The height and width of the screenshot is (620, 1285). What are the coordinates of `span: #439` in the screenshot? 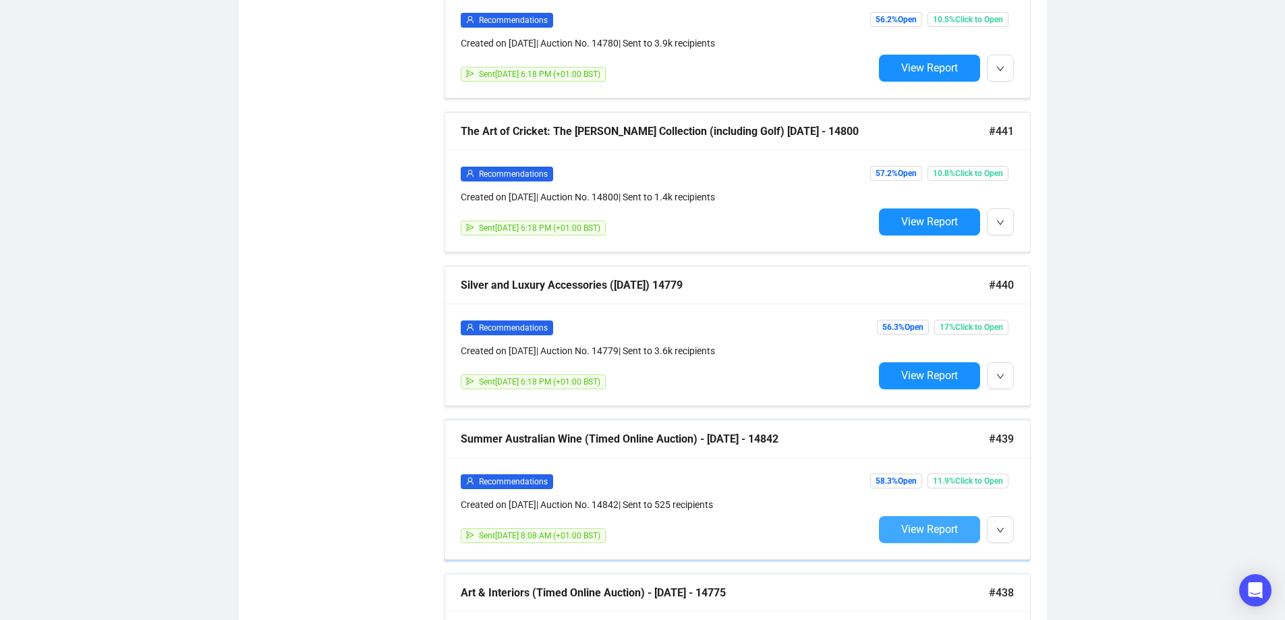 It's located at (1001, 438).